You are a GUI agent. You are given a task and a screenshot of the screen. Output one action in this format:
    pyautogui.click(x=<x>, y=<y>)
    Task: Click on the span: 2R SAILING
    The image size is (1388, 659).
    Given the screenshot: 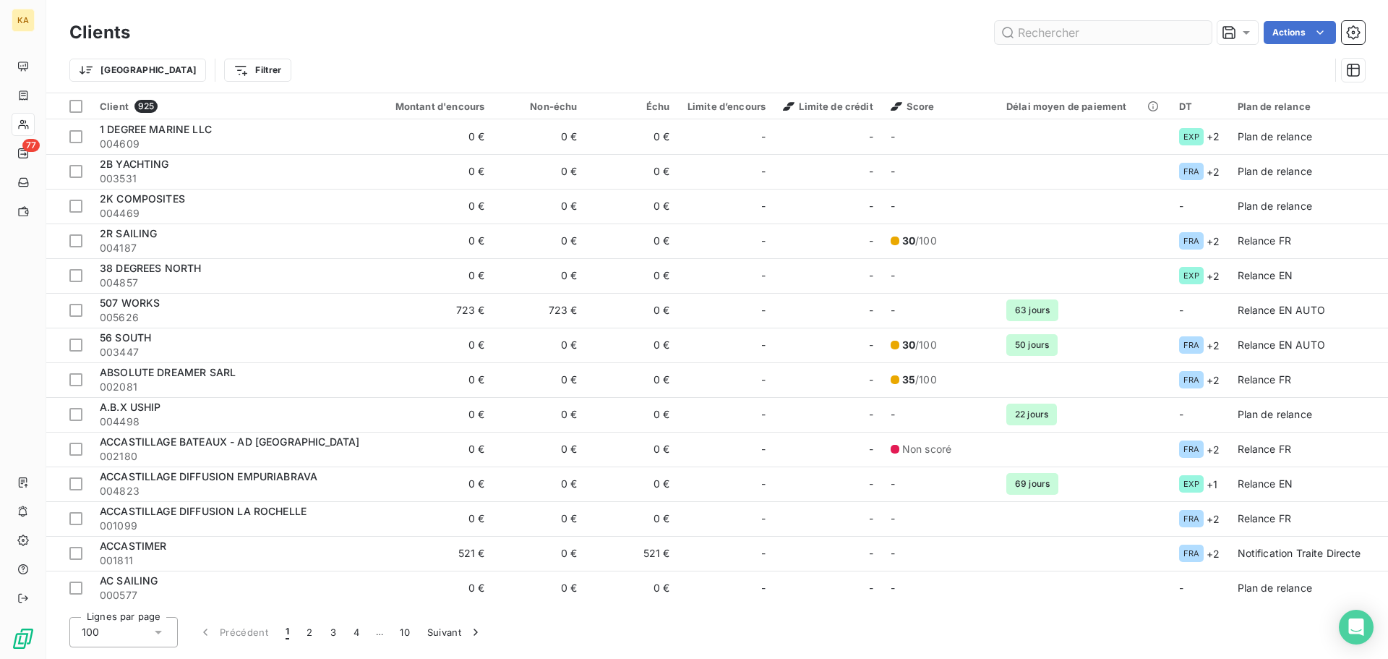 What is the action you would take?
    pyautogui.click(x=129, y=233)
    